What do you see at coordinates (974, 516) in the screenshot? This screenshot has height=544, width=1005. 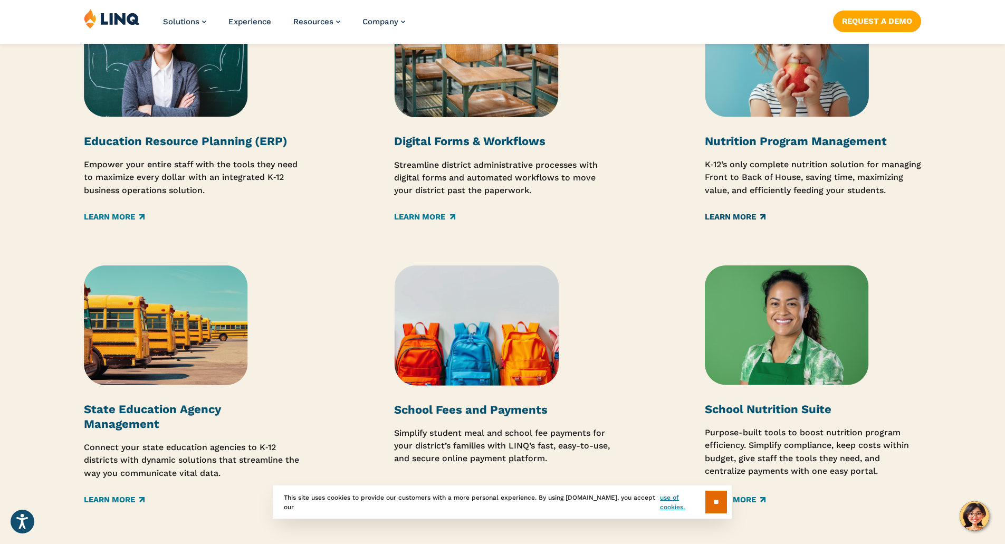 I see `button: Hello, have a question? Let’s chat.` at bounding box center [974, 516].